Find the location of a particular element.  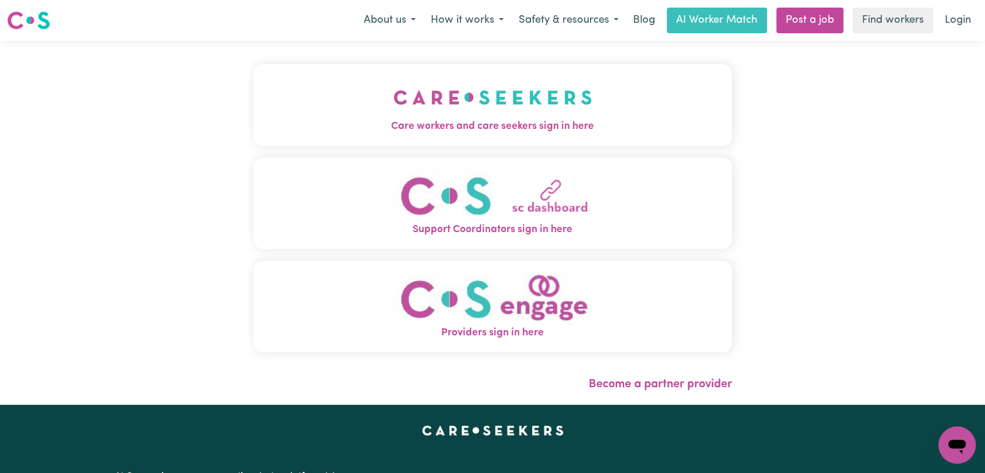

button: Care workers and care seekers sign in here is located at coordinates (493, 105).